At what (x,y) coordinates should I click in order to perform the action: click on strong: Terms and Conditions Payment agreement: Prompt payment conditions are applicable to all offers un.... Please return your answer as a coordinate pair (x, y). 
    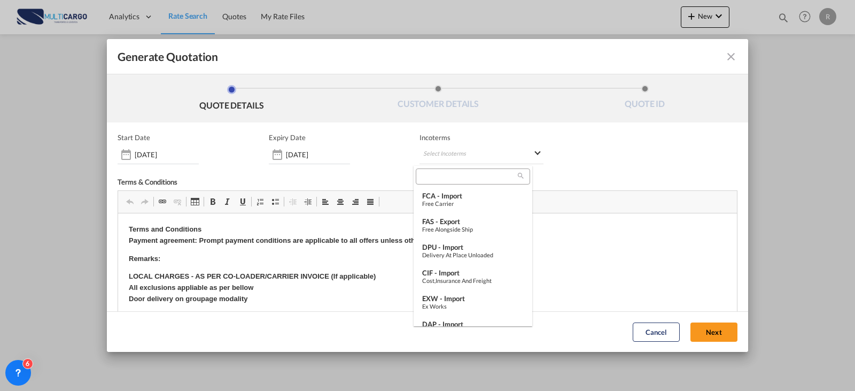
    Looking at the image, I should click on (192, 21).